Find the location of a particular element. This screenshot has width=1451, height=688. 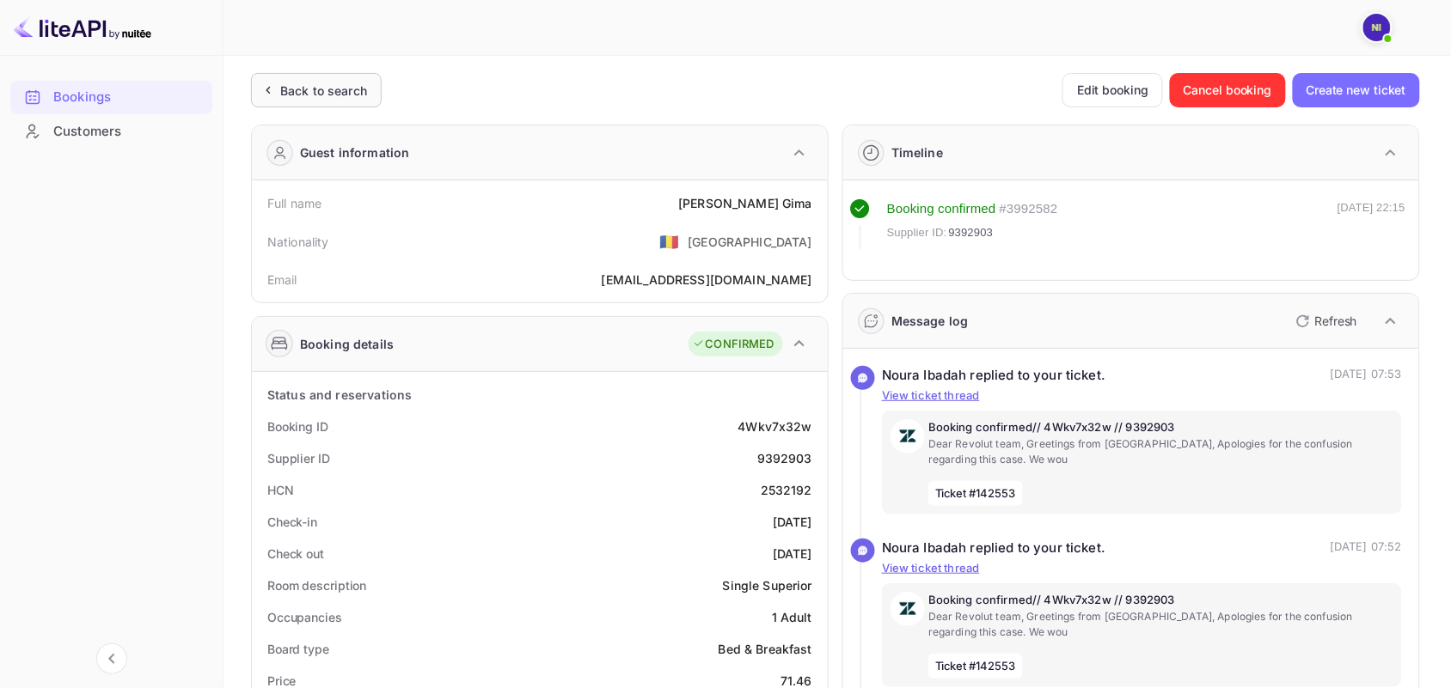

button: Cancel booking is located at coordinates (1227, 90).